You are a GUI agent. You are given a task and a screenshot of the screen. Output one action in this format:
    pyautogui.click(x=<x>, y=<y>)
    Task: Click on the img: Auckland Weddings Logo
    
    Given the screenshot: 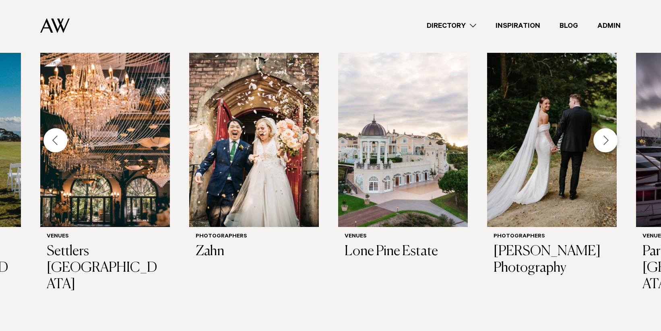 What is the action you would take?
    pyautogui.click(x=55, y=25)
    